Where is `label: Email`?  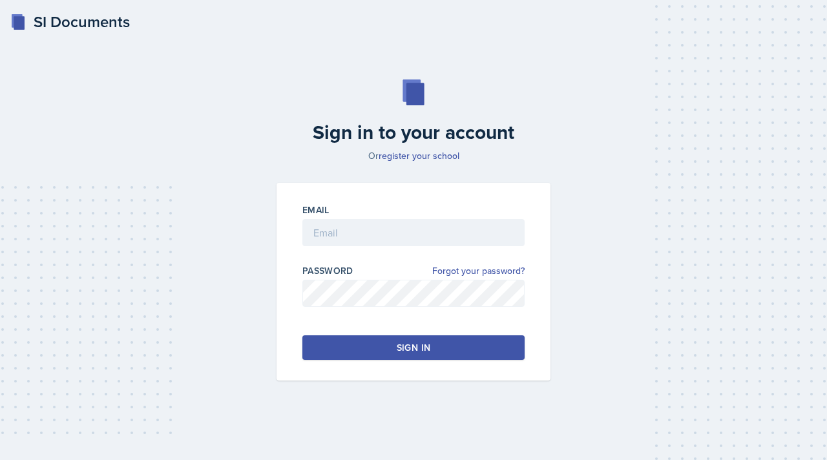 label: Email is located at coordinates (316, 210).